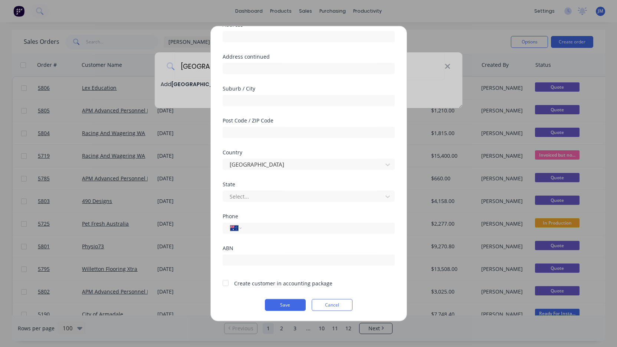  I want to click on div: Address, so click(308, 24).